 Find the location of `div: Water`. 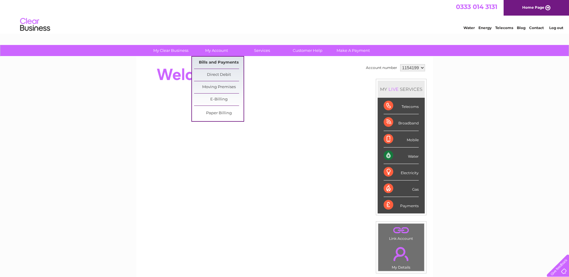

div: Water is located at coordinates (401, 156).